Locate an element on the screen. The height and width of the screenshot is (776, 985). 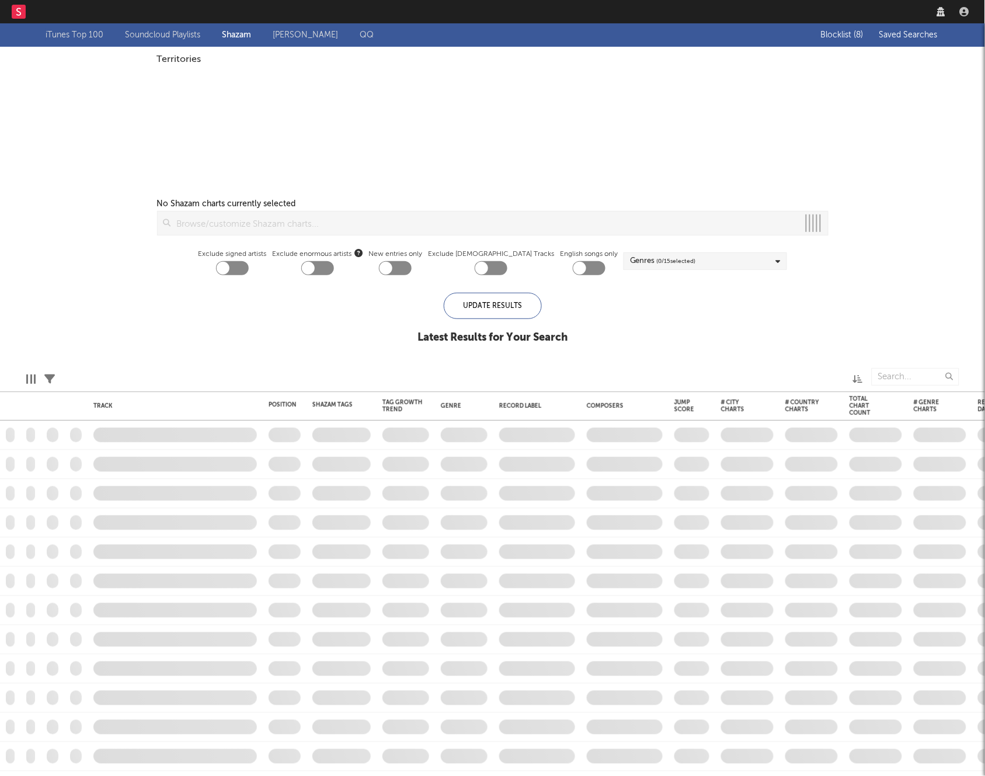
div: Shazam Tags is located at coordinates (333, 405).